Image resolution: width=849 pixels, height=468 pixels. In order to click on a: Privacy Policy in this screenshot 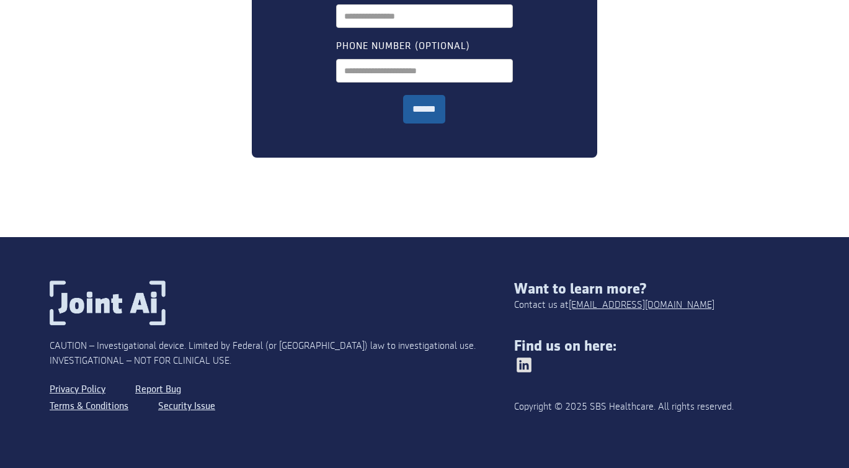, I will do `click(78, 390)`.